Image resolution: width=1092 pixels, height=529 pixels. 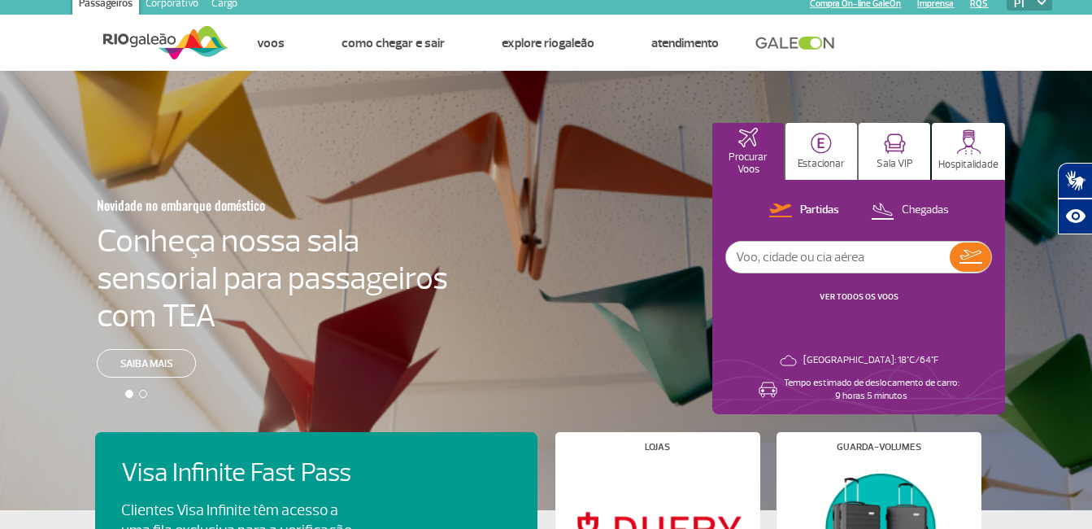 What do you see at coordinates (879, 446) in the screenshot?
I see `h4: Guarda-volumes` at bounding box center [879, 446].